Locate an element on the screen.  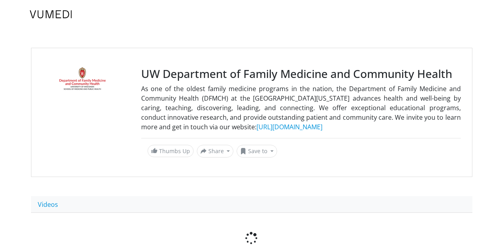
a: Thumbs Up is located at coordinates (171, 151).